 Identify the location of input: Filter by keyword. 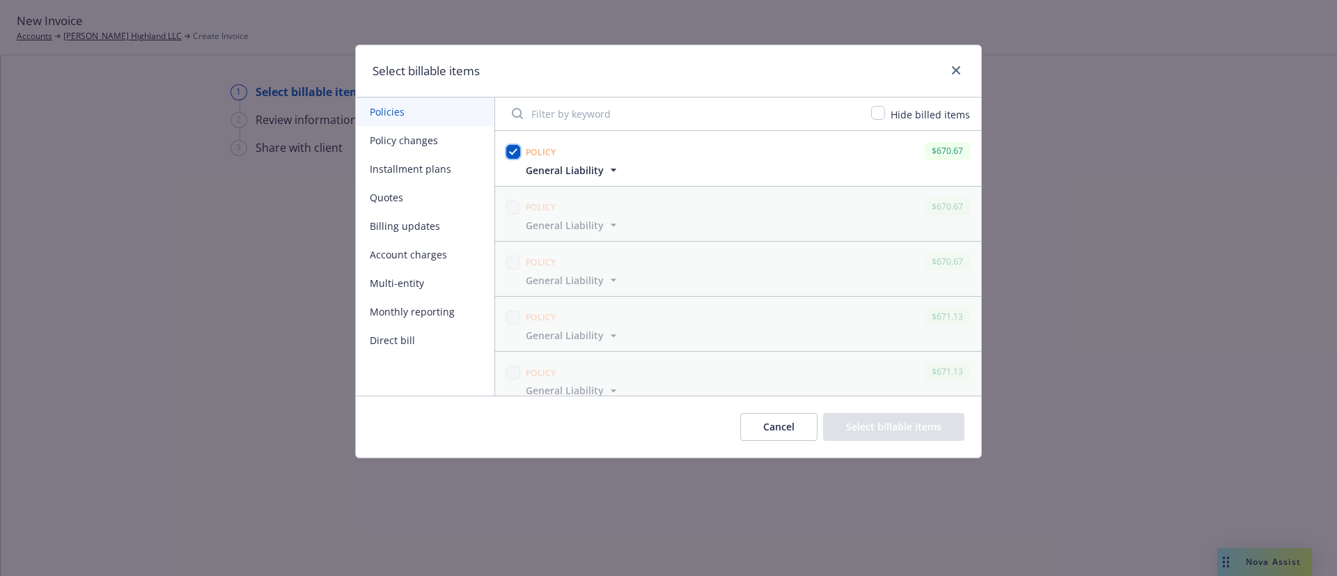
(683, 113).